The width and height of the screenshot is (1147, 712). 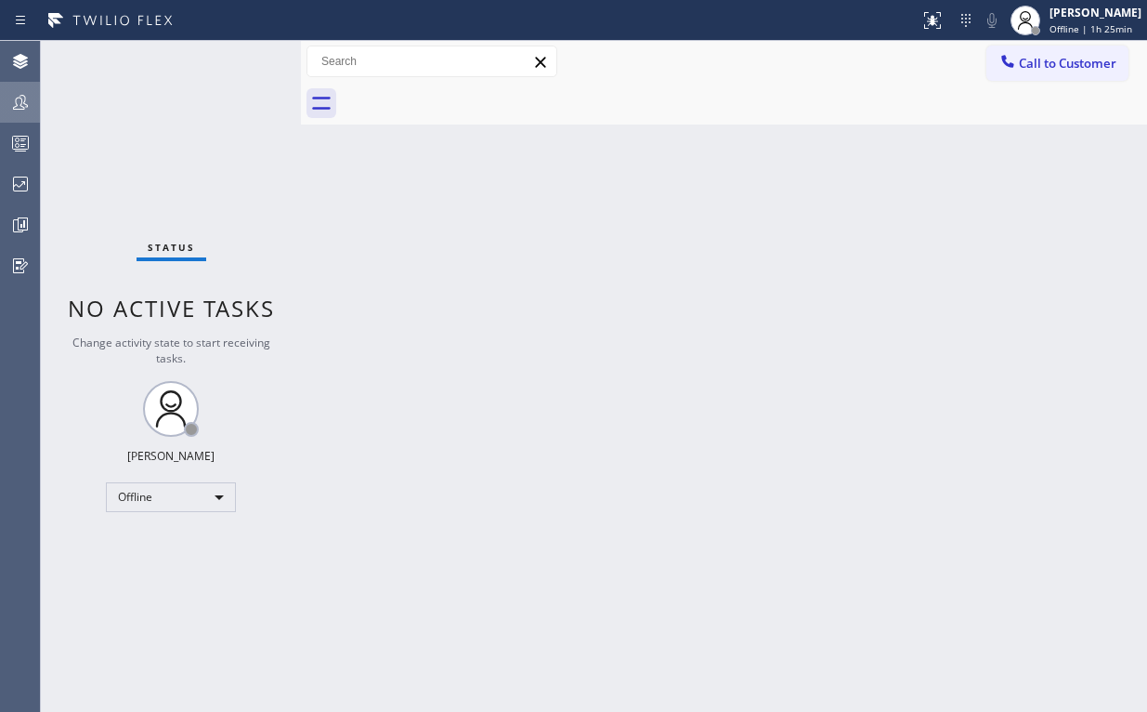 What do you see at coordinates (171, 497) in the screenshot?
I see `div: Offline` at bounding box center [171, 497].